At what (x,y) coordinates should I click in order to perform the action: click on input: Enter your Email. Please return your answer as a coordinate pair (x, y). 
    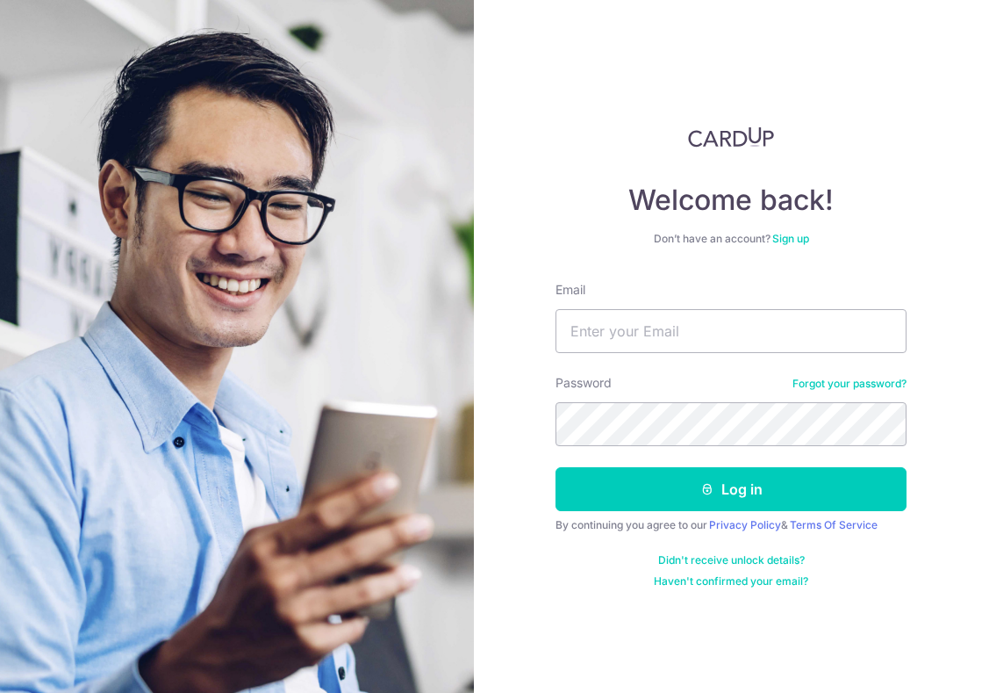
    Looking at the image, I should click on (731, 331).